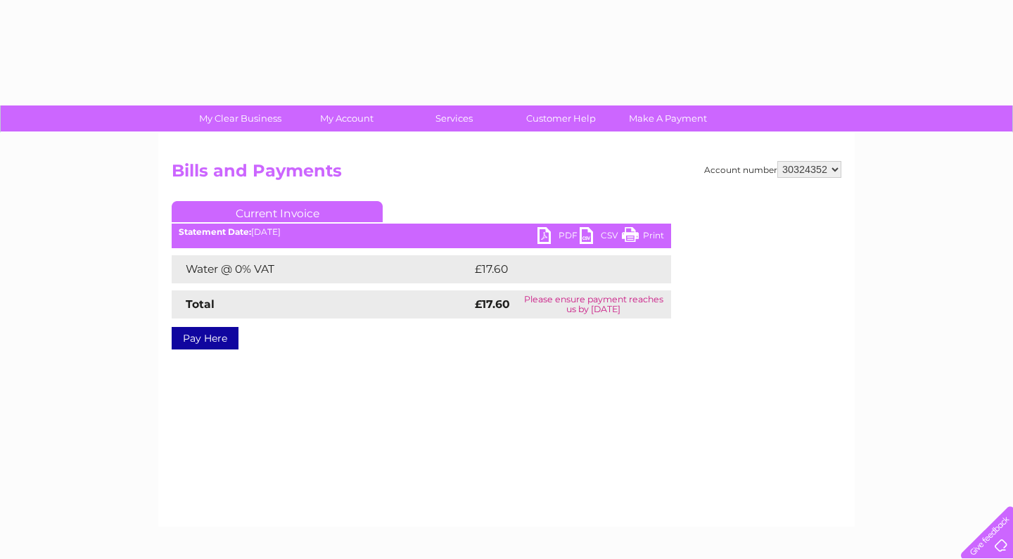 The image size is (1013, 559). I want to click on td: £17.60, so click(556, 269).